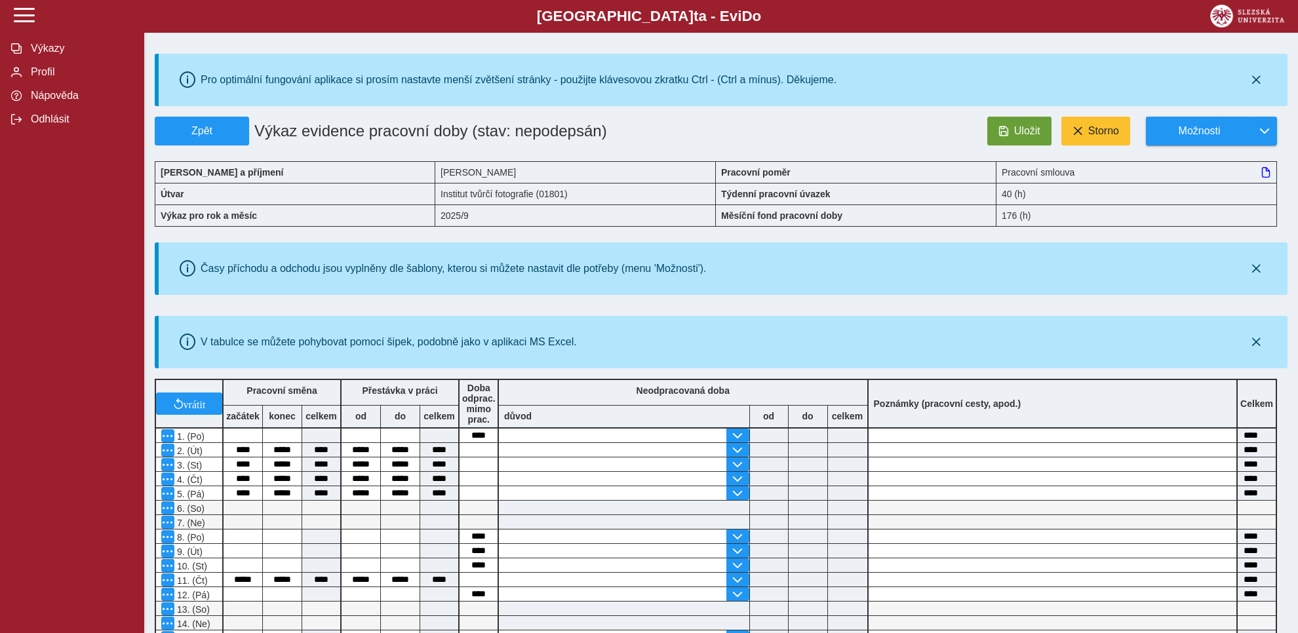 The height and width of the screenshot is (633, 1298). Describe the element at coordinates (192, 595) in the screenshot. I see `span: 12. (Pá)` at that location.